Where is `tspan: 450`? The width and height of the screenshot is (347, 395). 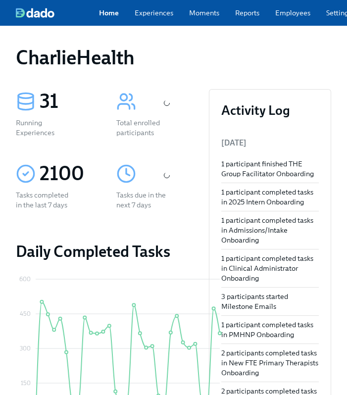 tspan: 450 is located at coordinates (25, 314).